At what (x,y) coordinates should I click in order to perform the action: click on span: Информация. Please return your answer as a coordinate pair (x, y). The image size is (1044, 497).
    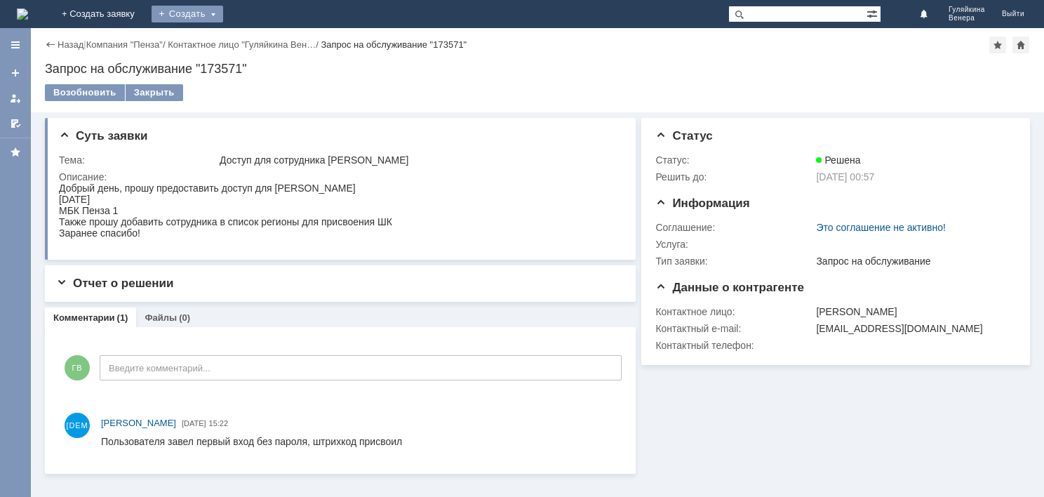
    Looking at the image, I should click on (702, 203).